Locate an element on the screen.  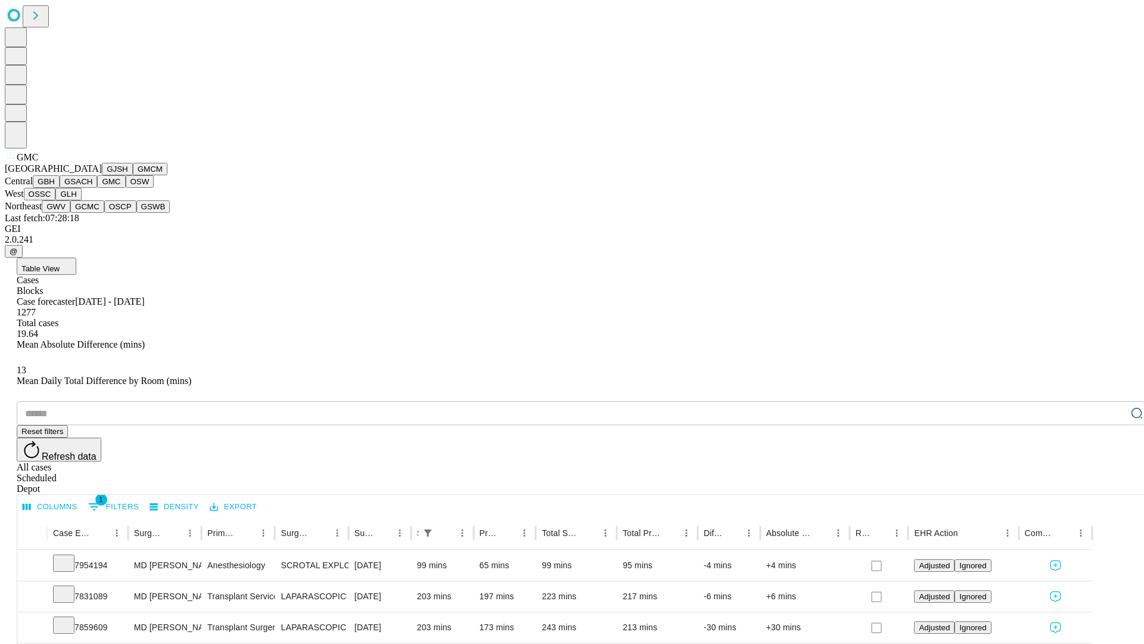
button: GWV is located at coordinates (56, 206).